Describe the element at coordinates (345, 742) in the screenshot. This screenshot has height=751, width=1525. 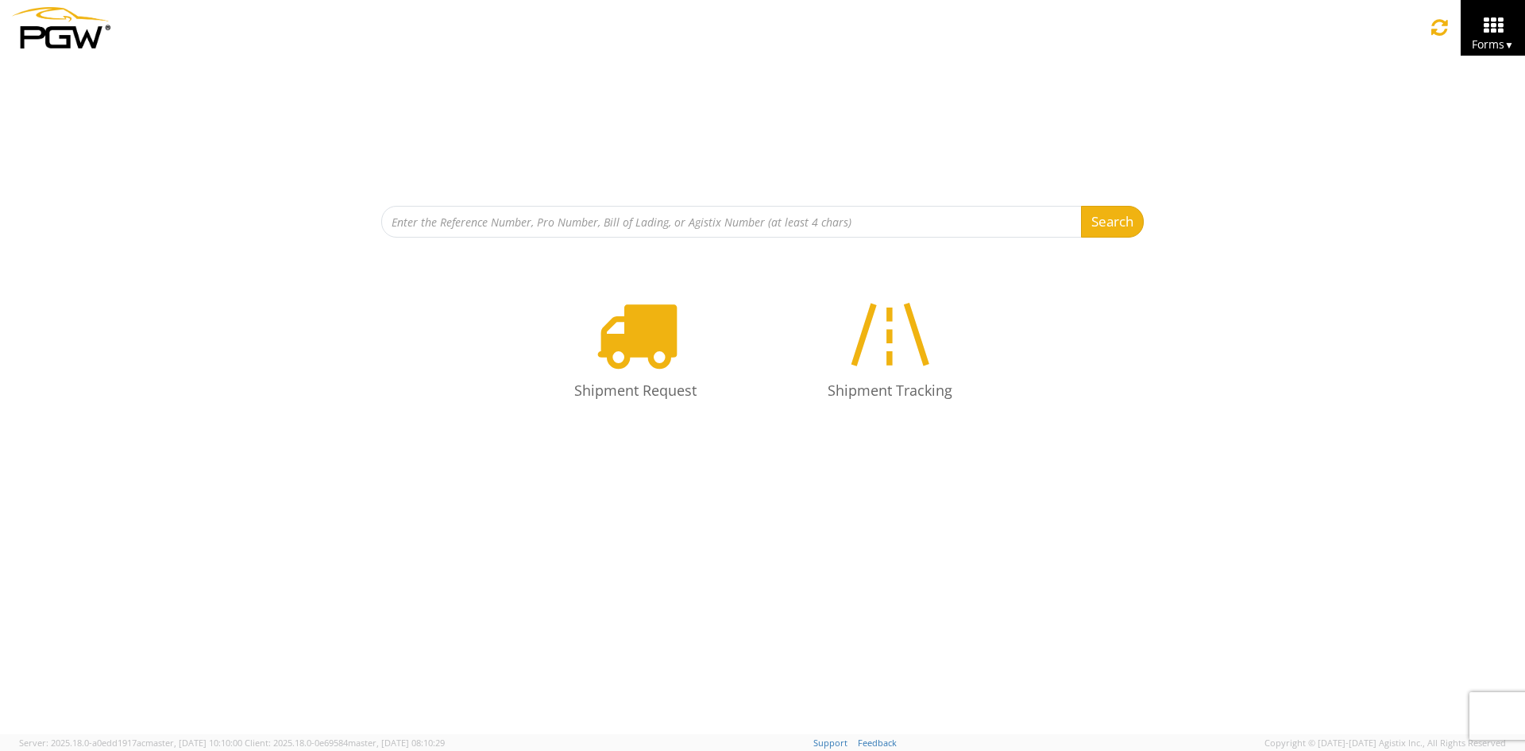
I see `span: Client: 2025.18.0-0e69584` at that location.